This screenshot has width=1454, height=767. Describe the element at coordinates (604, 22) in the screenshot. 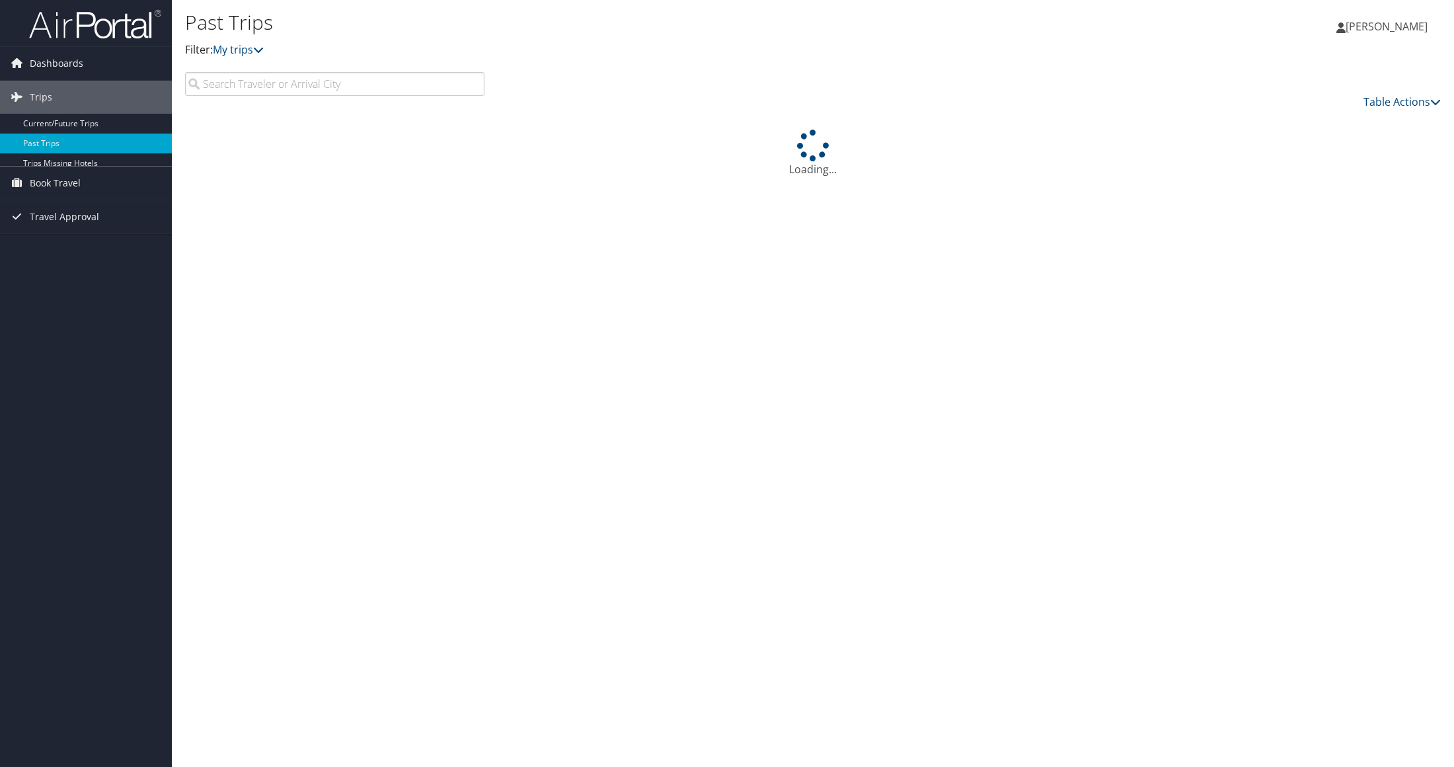

I see `h1: Past Trips` at that location.